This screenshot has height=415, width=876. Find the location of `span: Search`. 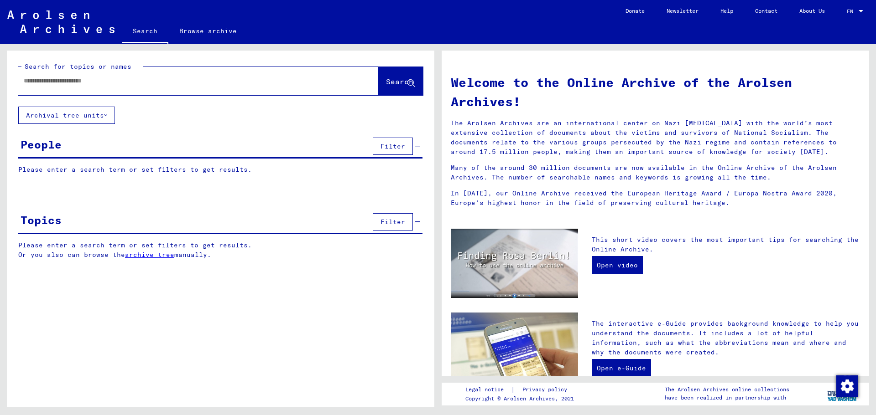

span: Search is located at coordinates (399, 82).